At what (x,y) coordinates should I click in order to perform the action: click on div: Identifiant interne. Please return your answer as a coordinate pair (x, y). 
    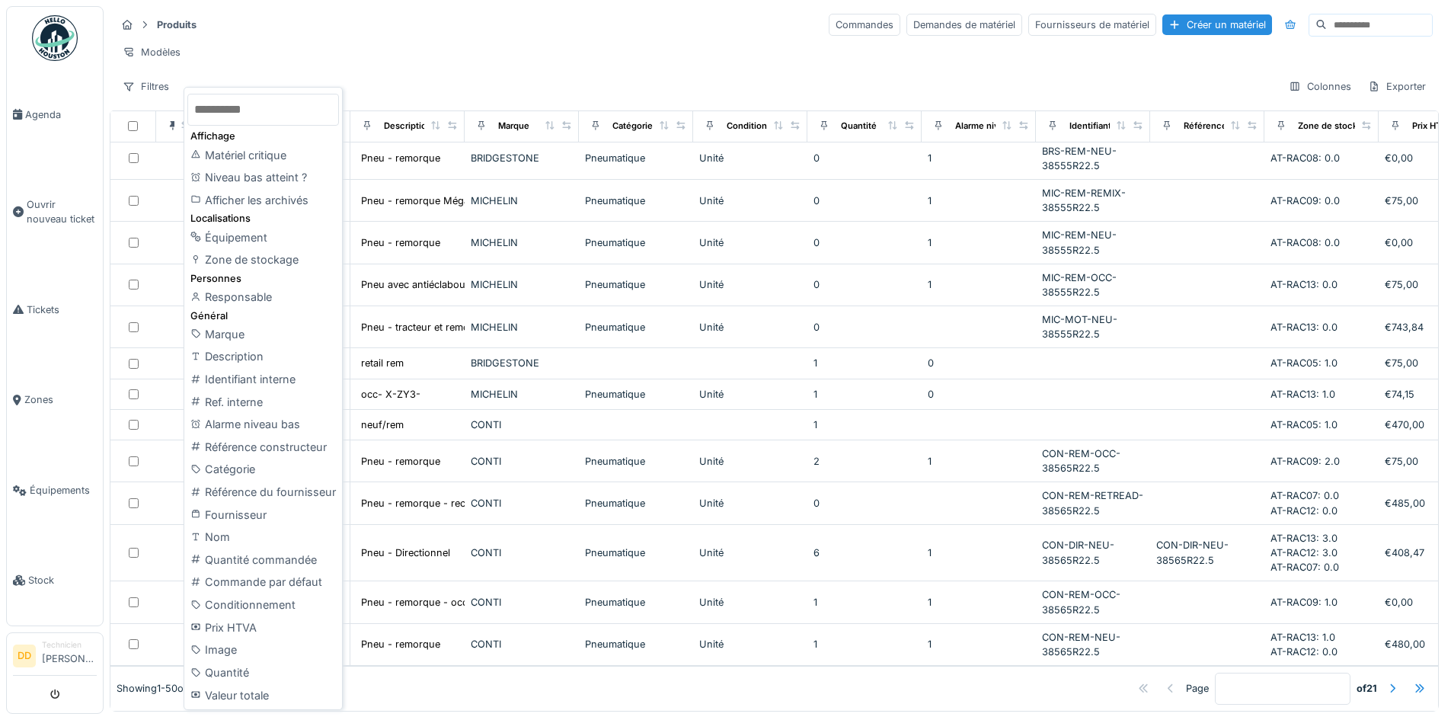
    Looking at the image, I should click on (263, 379).